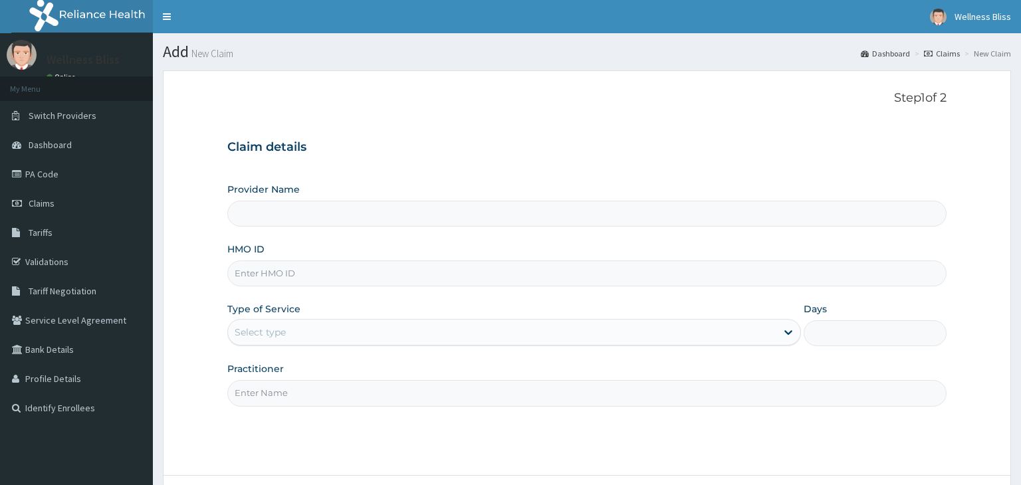 The height and width of the screenshot is (485, 1021). Describe the element at coordinates (587, 52) in the screenshot. I see `h1: Add` at that location.